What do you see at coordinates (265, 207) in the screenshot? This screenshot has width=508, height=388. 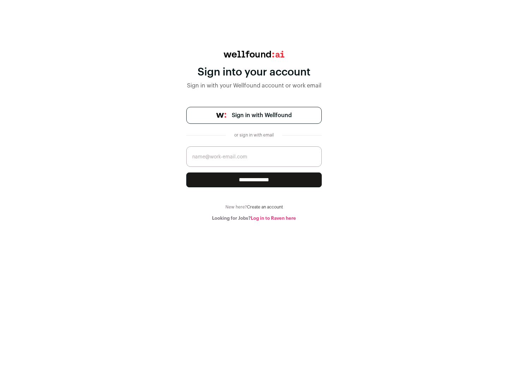 I see `a: Create an account` at bounding box center [265, 207].